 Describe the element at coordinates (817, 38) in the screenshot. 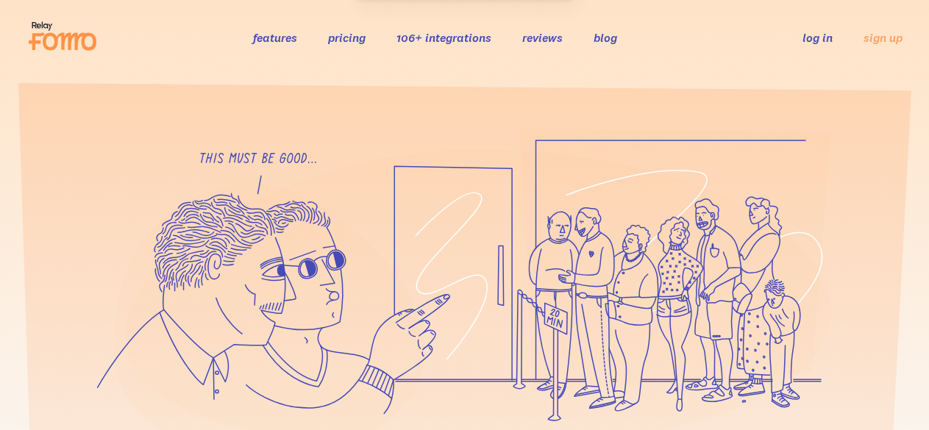

I see `a: log in` at that location.